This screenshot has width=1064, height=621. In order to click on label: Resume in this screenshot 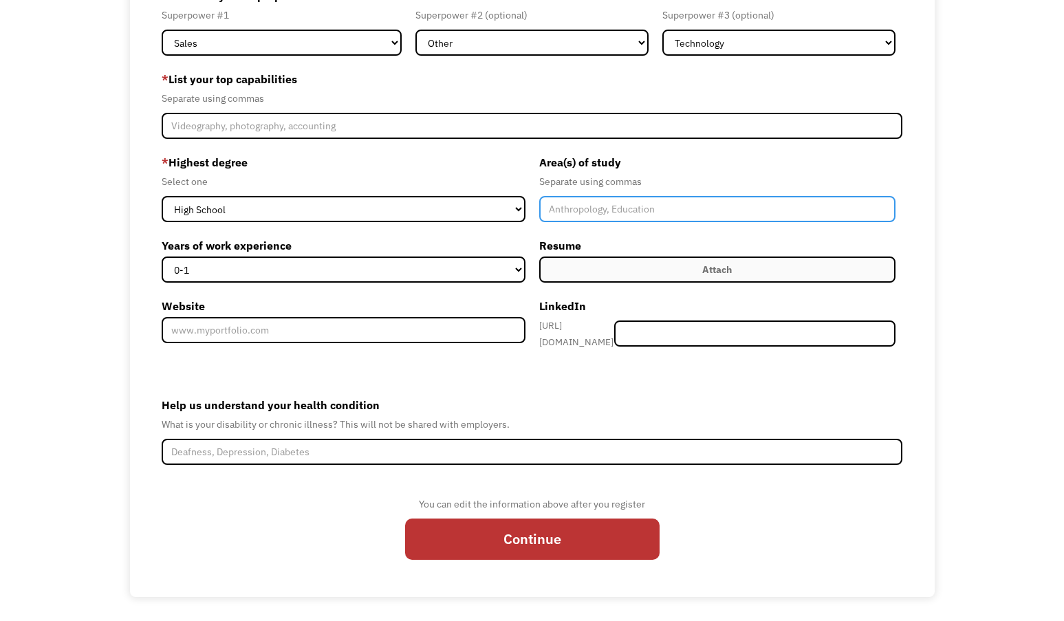, I will do `click(717, 245)`.